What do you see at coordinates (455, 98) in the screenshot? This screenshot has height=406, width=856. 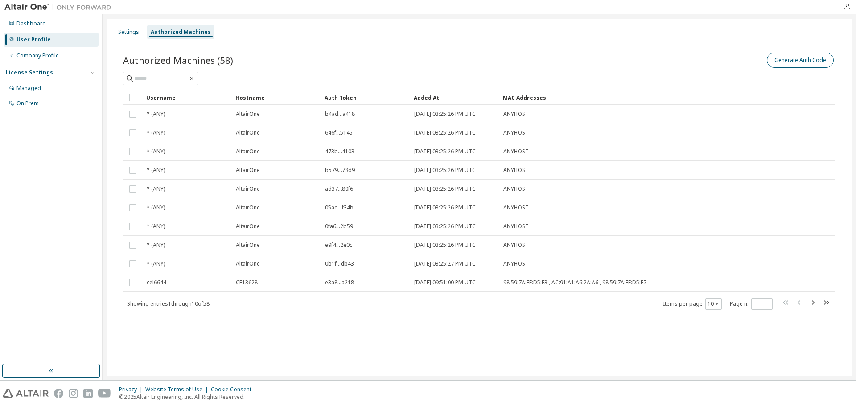 I see `div: Added At` at bounding box center [455, 98].